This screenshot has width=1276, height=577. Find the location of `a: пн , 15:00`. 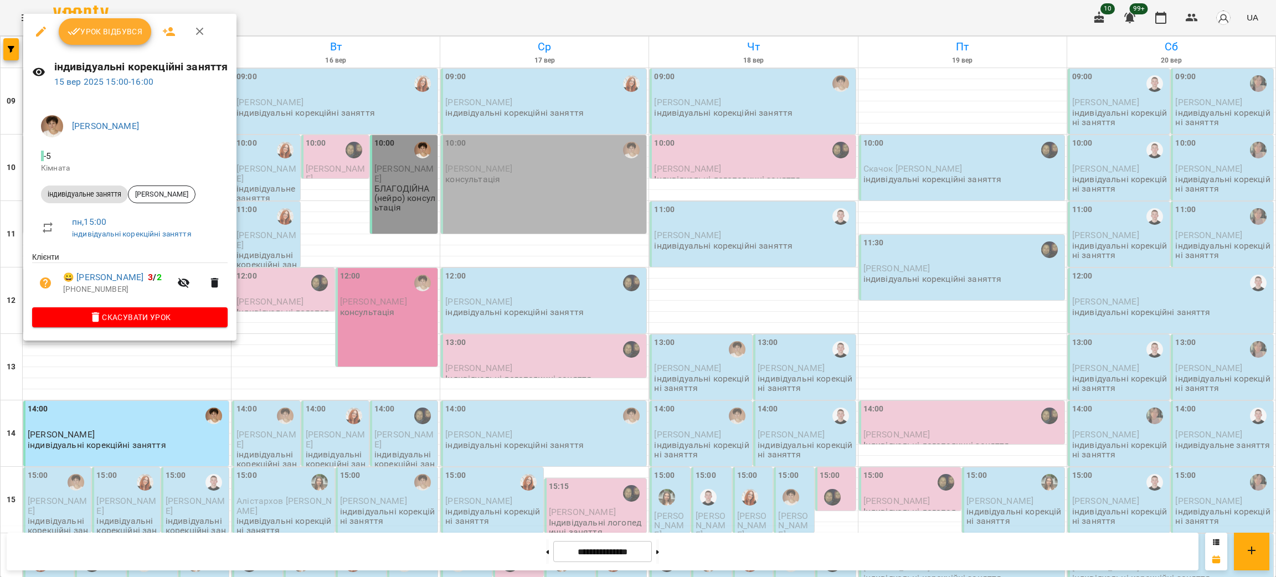

a: пн , 15:00 is located at coordinates (89, 222).